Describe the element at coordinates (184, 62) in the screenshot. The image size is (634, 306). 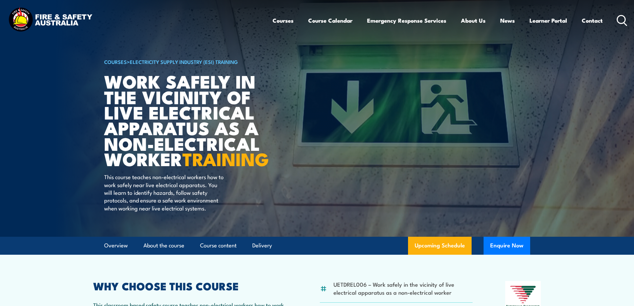
I see `a: Electricity Supply Industry (ESI) Training` at that location.